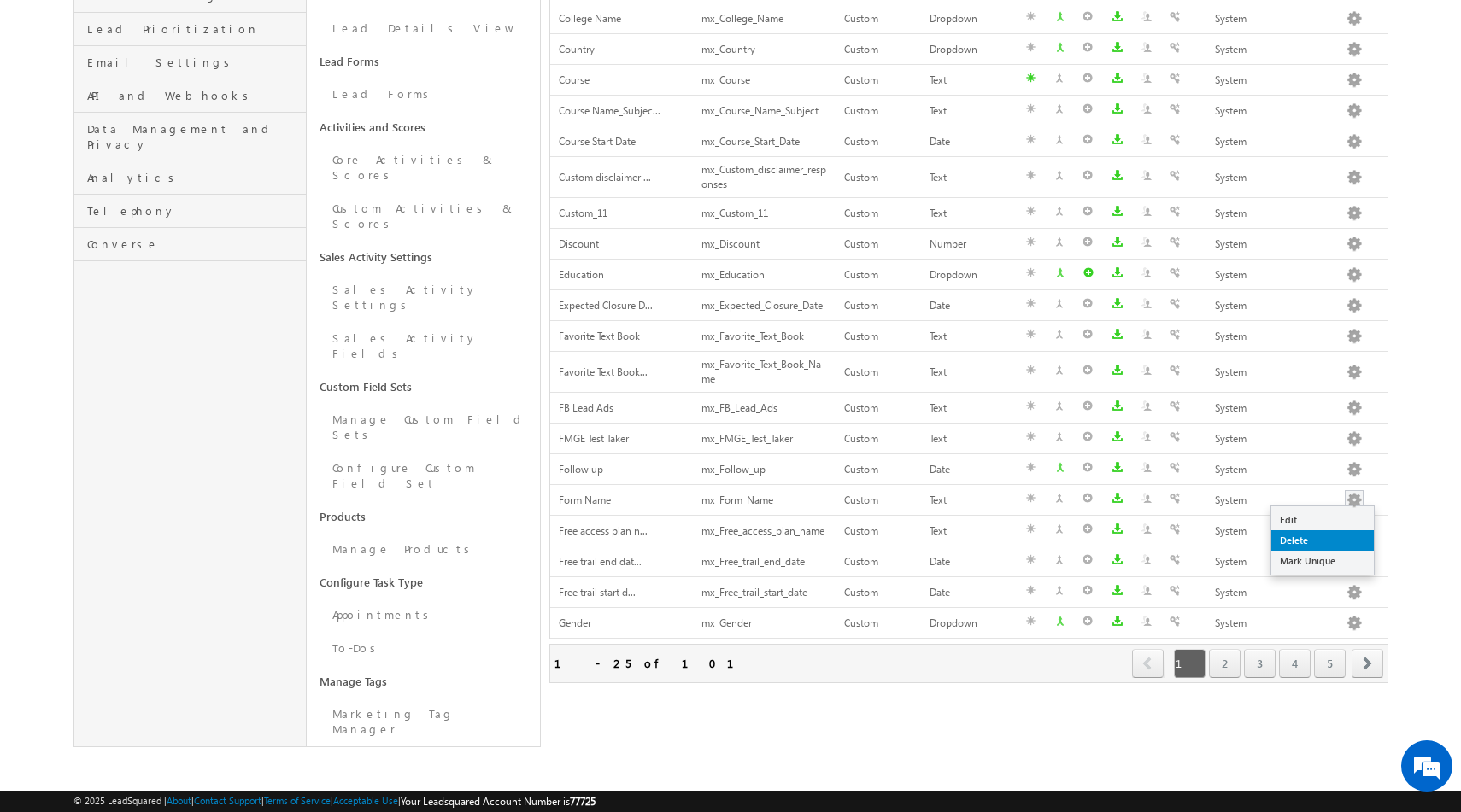 The width and height of the screenshot is (1461, 812). I want to click on span: 1, so click(1189, 664).